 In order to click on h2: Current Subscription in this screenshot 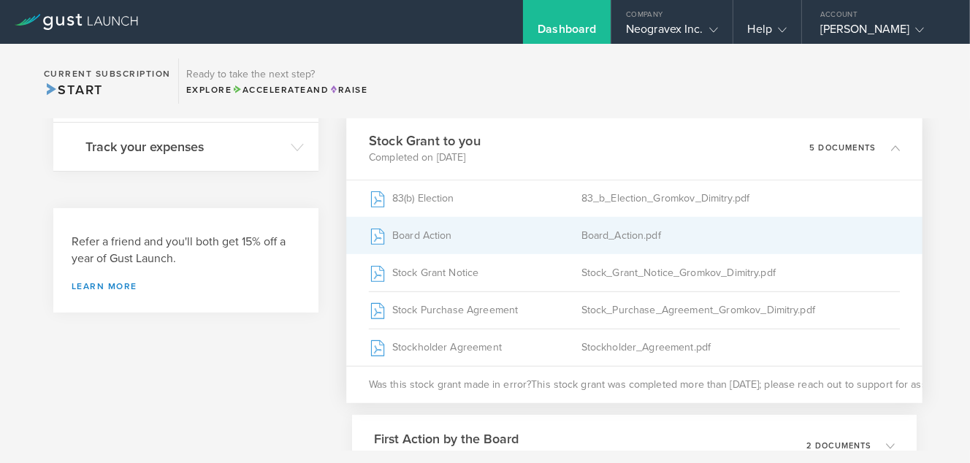, I will do `click(107, 74)`.